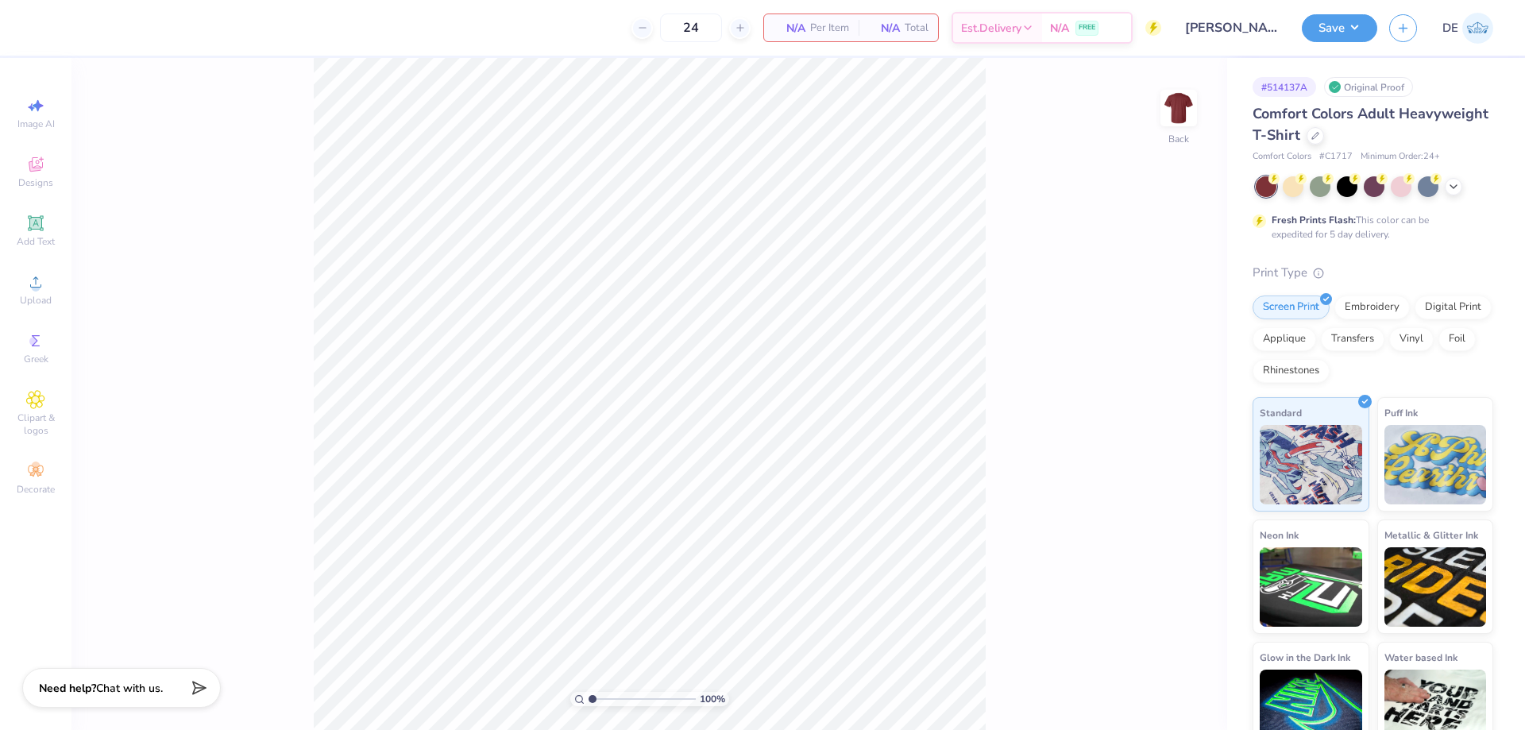  What do you see at coordinates (1284, 87) in the screenshot?
I see `div: # 514137A` at bounding box center [1284, 87].